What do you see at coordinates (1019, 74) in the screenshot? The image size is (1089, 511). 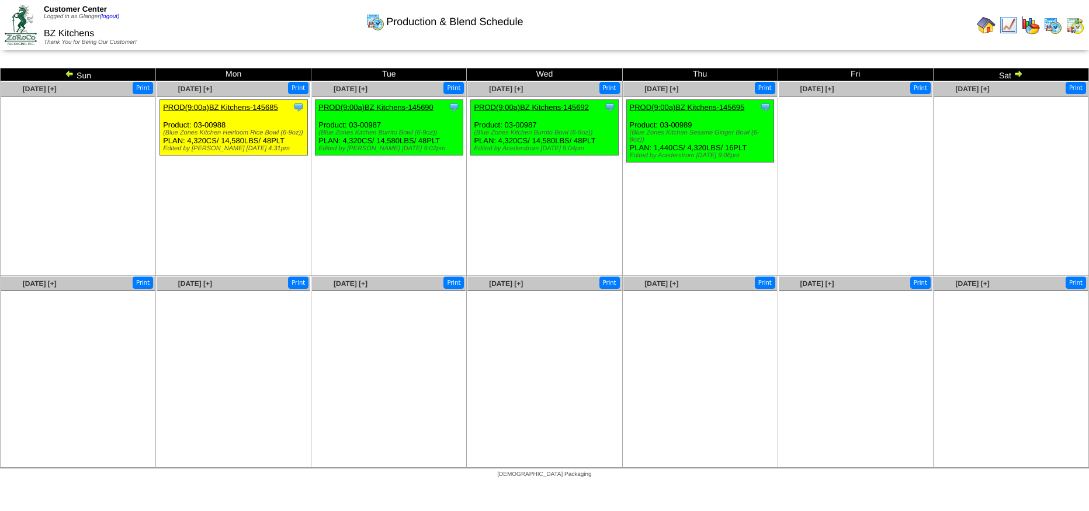 I see `img: arrowright.gif` at bounding box center [1019, 74].